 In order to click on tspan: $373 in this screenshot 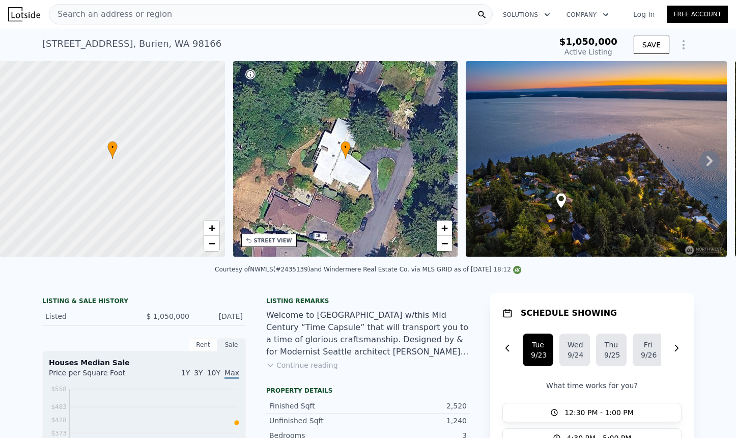, I will do `click(59, 433)`.